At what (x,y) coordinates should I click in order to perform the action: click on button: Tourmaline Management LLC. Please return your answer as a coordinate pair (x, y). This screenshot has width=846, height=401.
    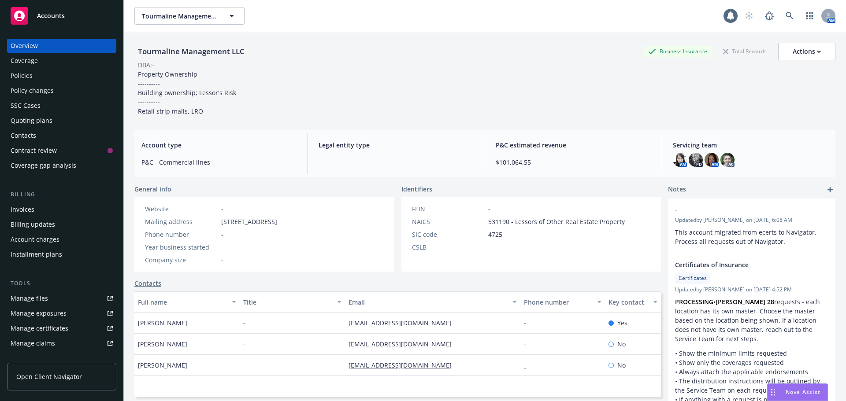
    Looking at the image, I should click on (189, 16).